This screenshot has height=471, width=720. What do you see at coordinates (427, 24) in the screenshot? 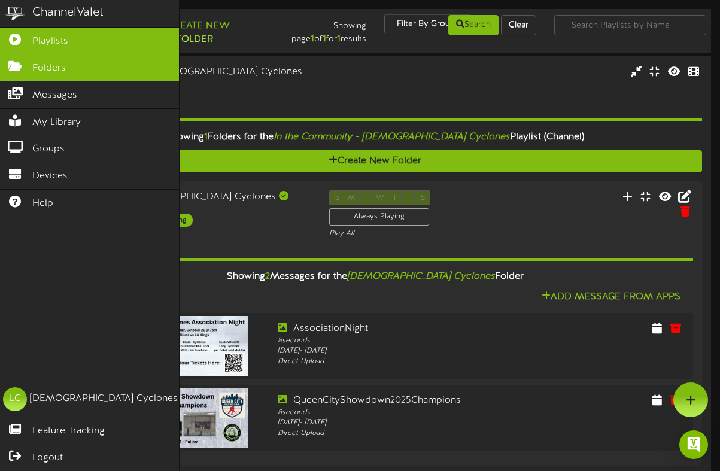
I see `button: Filter By Group` at bounding box center [427, 24].